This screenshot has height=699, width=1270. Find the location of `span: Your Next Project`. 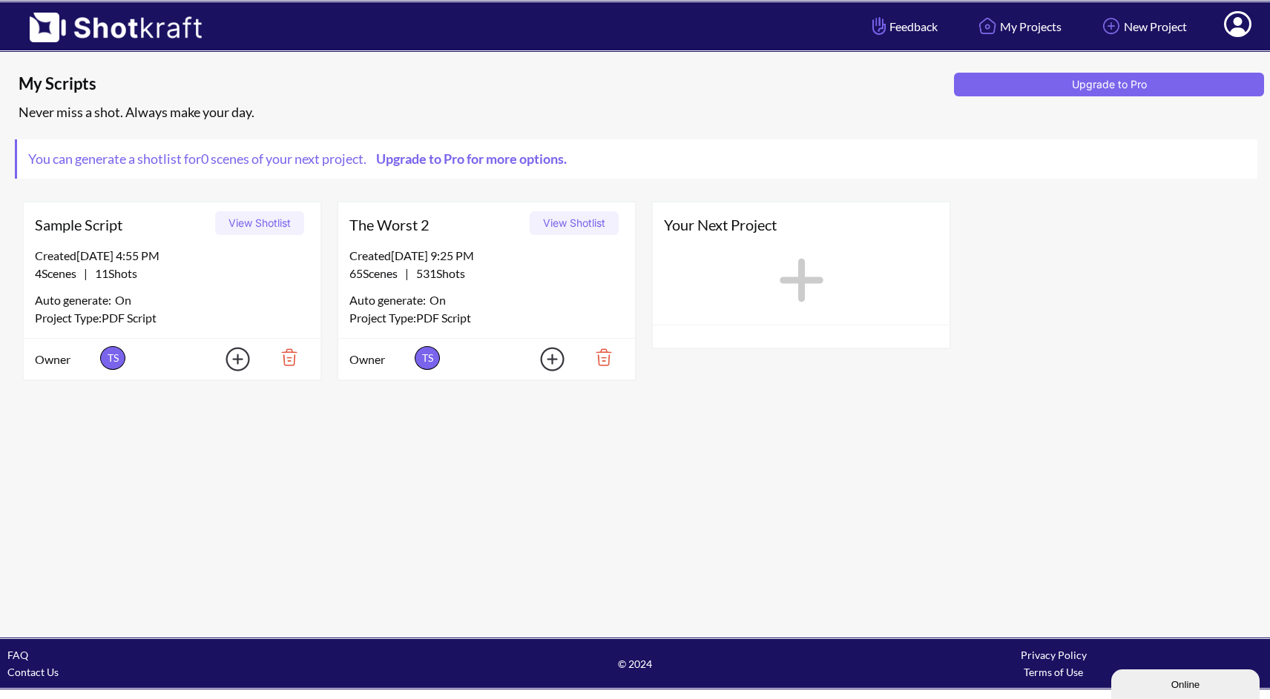

span: Your Next Project is located at coordinates (801, 225).